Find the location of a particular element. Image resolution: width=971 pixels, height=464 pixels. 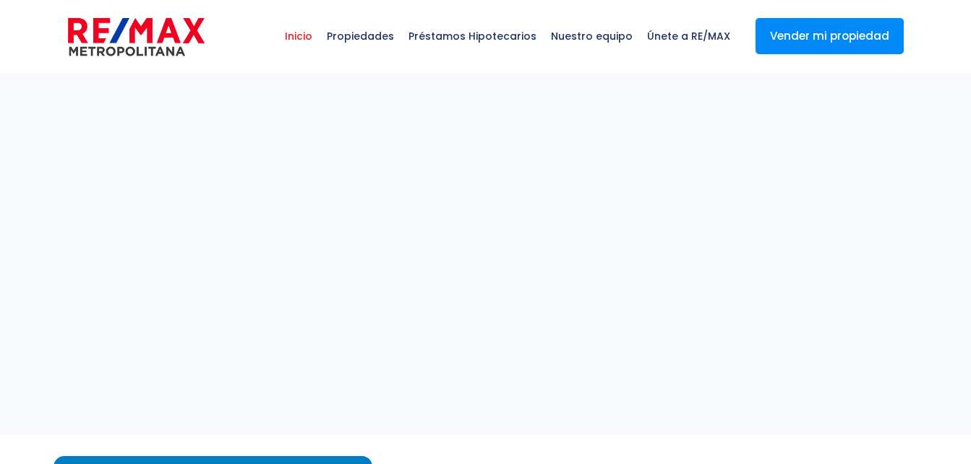

span: Préstamos Hipotecarios is located at coordinates (472, 36).